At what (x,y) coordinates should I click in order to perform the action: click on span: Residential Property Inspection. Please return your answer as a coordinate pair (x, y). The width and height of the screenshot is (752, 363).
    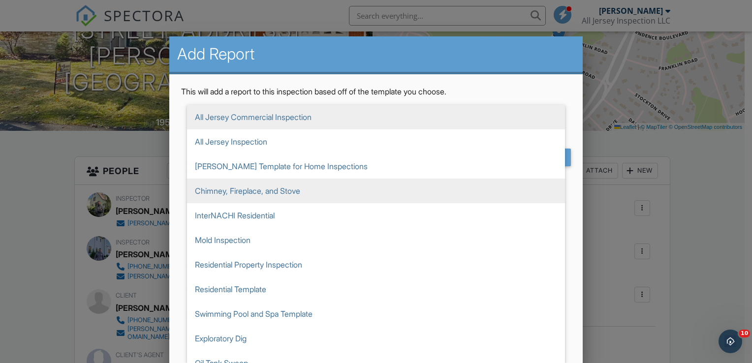
    Looking at the image, I should click on (376, 265).